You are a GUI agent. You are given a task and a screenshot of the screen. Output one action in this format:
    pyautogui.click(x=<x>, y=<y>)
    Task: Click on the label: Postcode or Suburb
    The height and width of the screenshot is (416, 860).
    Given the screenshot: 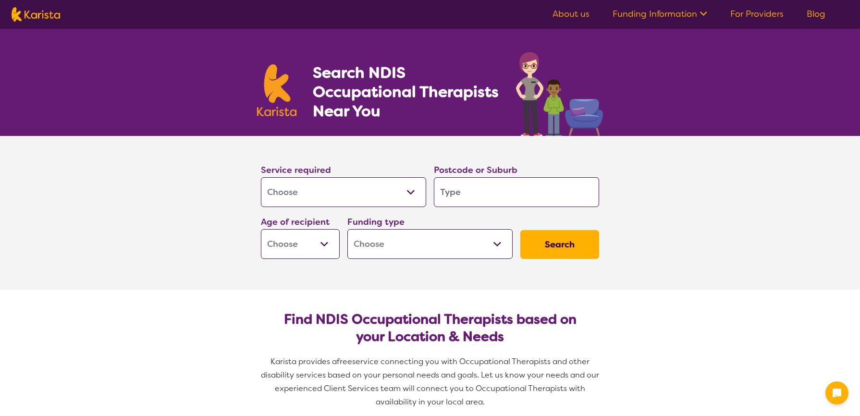 What is the action you would take?
    pyautogui.click(x=475, y=170)
    